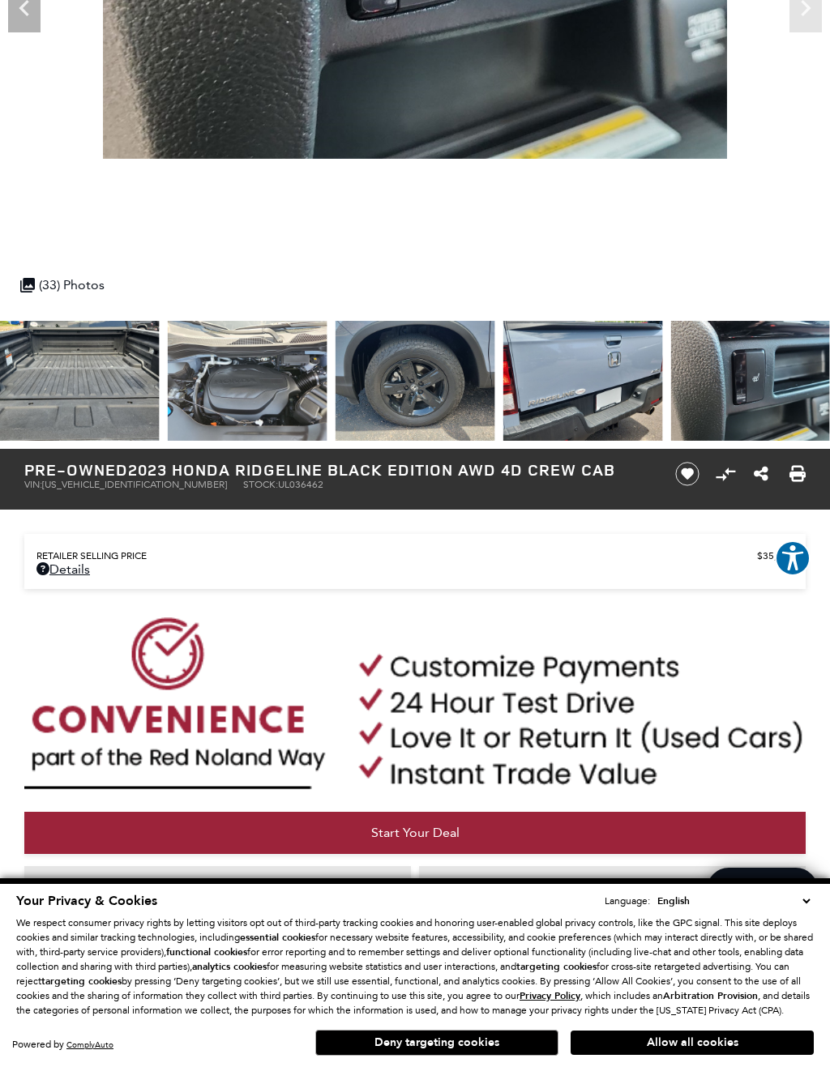 The height and width of the screenshot is (1067, 830). I want to click on div: Language:, so click(627, 901).